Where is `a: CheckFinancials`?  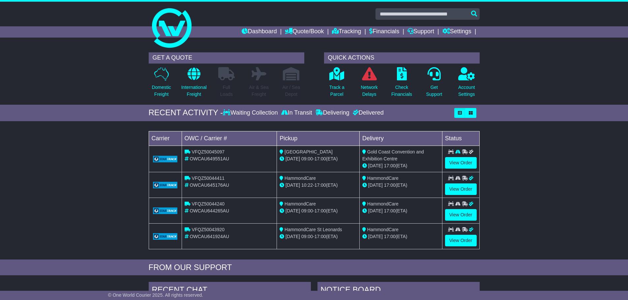
a: CheckFinancials is located at coordinates (402, 84).